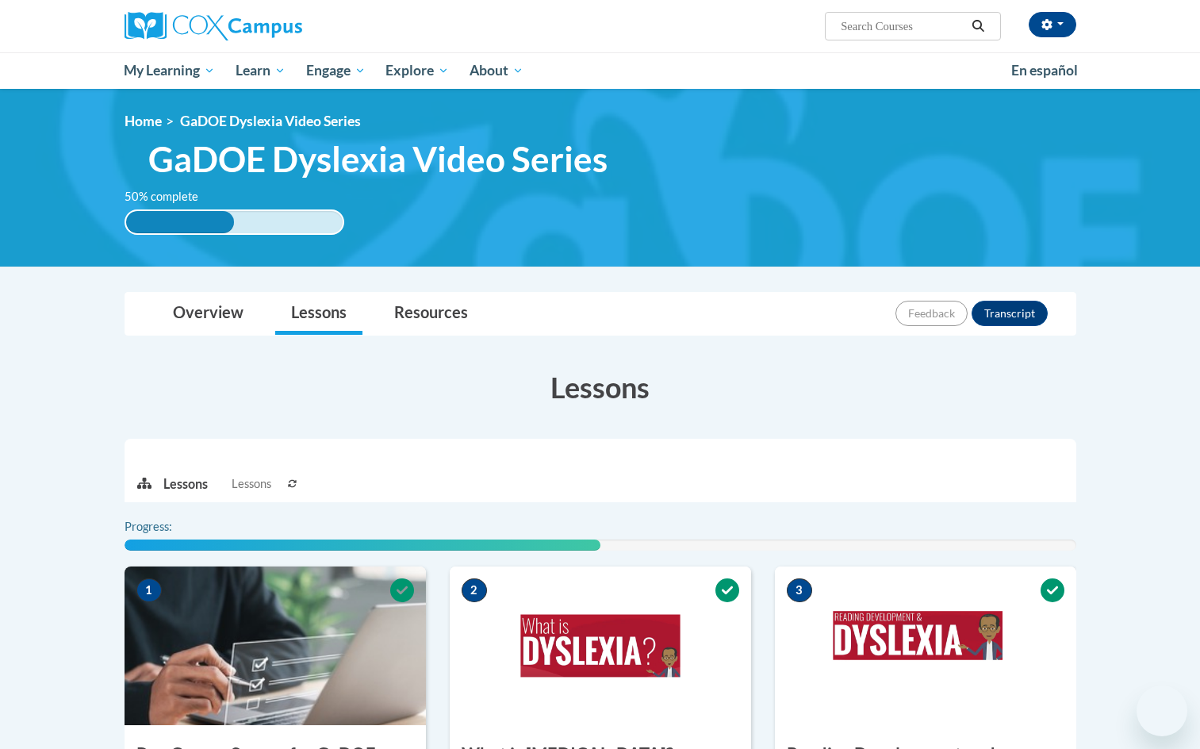 Image resolution: width=1200 pixels, height=749 pixels. What do you see at coordinates (169, 71) in the screenshot?
I see `span: My Learning` at bounding box center [169, 71].